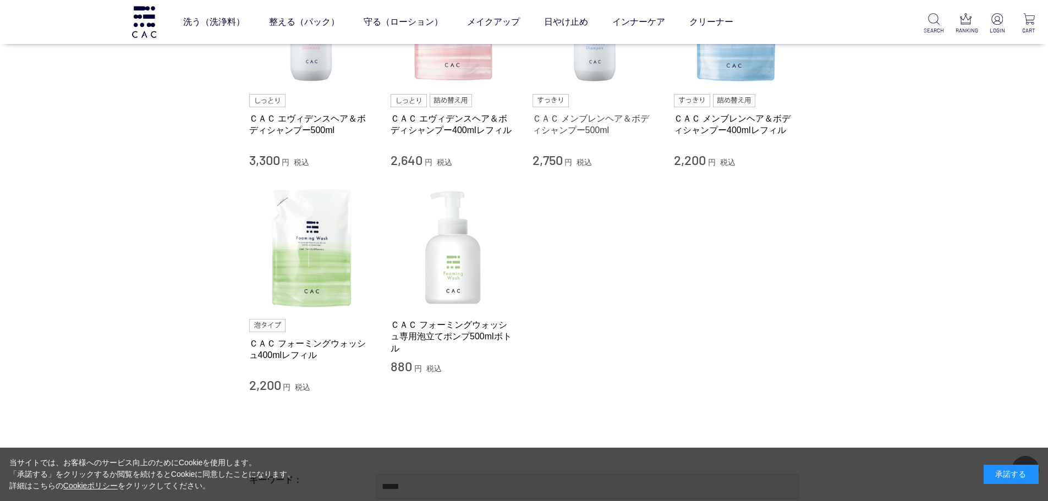 This screenshot has height=501, width=1048. I want to click on a: SEARCH, so click(934, 24).